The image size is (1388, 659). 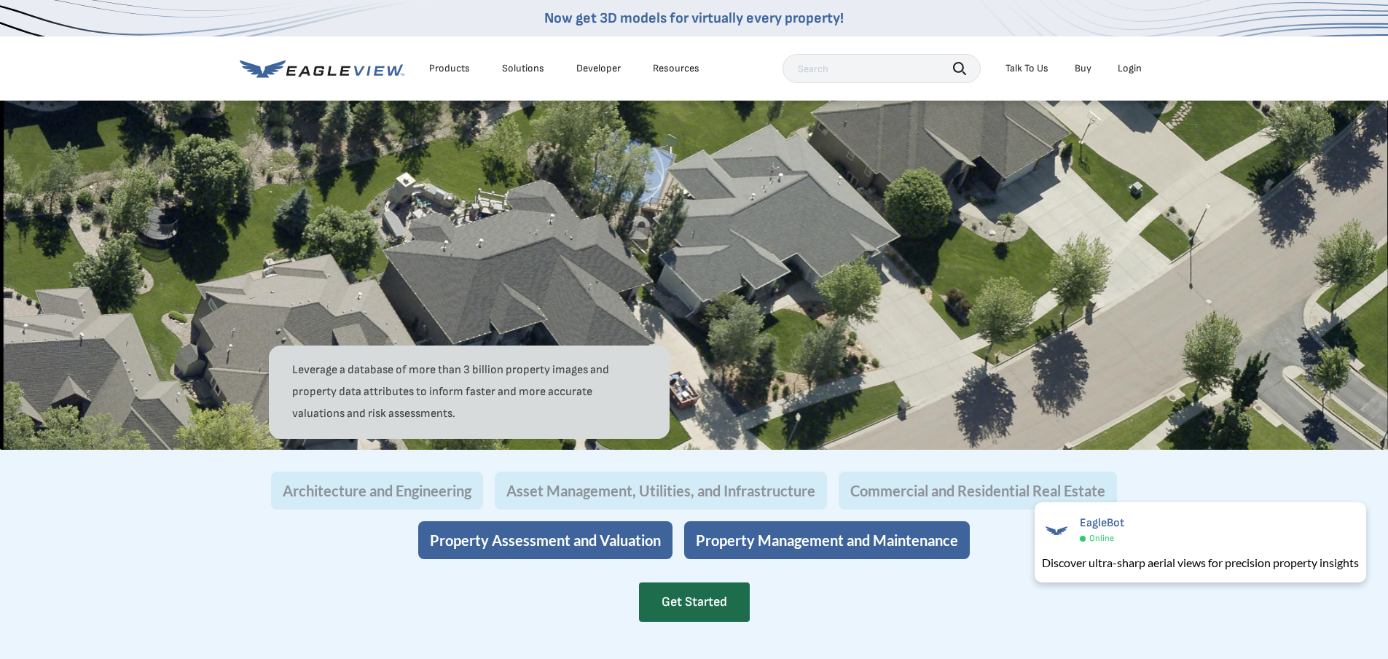 I want to click on button: Architecture and Engineering, so click(x=377, y=490).